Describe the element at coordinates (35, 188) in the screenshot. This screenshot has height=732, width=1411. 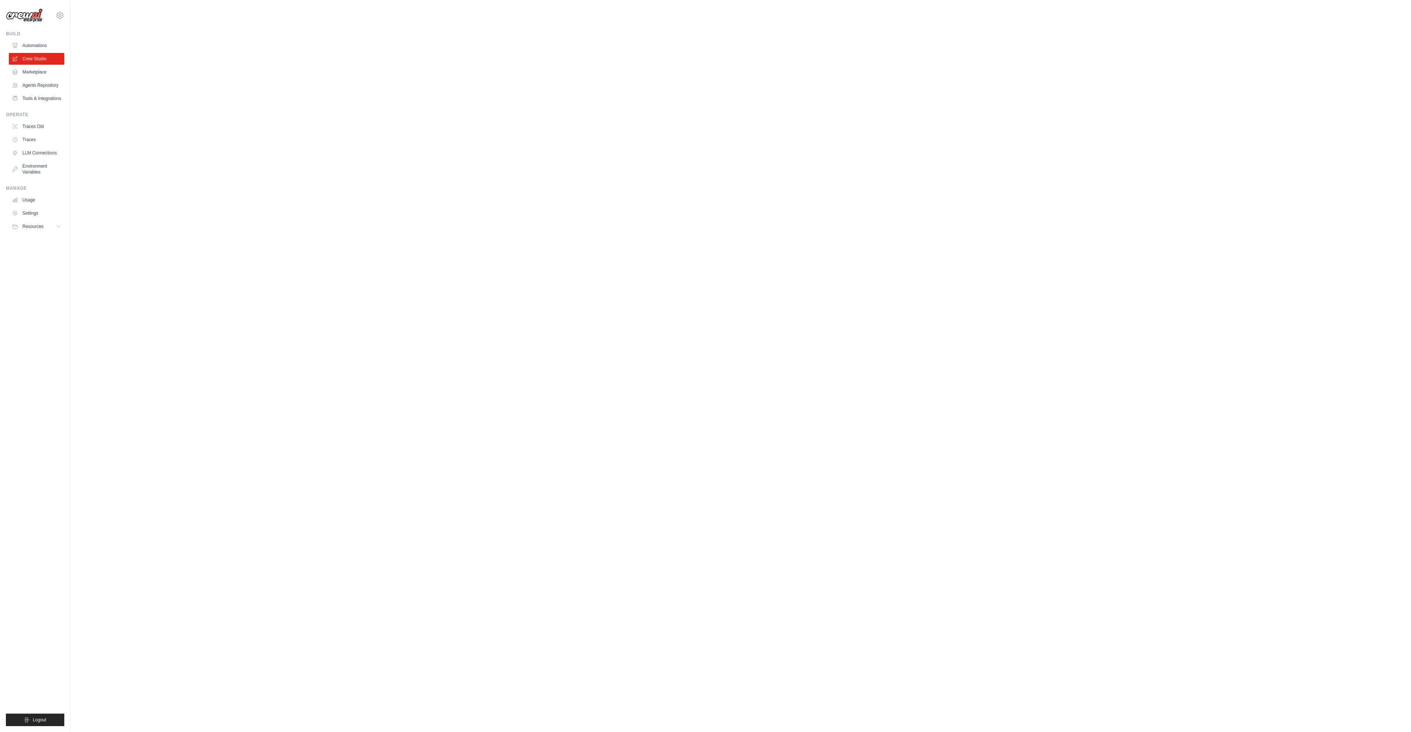
I see `div: Manage` at that location.